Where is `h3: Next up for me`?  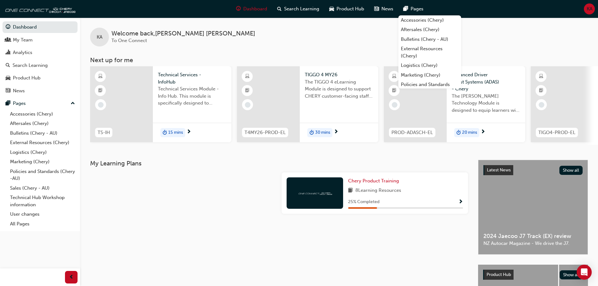 h3: Next up for me is located at coordinates (339, 60).